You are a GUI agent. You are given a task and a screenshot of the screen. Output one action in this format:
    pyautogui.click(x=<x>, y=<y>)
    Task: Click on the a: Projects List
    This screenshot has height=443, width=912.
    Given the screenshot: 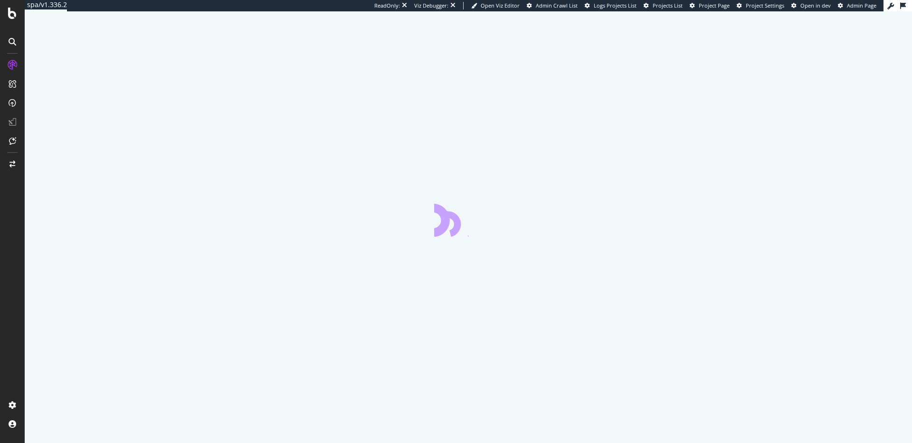 What is the action you would take?
    pyautogui.click(x=663, y=6)
    